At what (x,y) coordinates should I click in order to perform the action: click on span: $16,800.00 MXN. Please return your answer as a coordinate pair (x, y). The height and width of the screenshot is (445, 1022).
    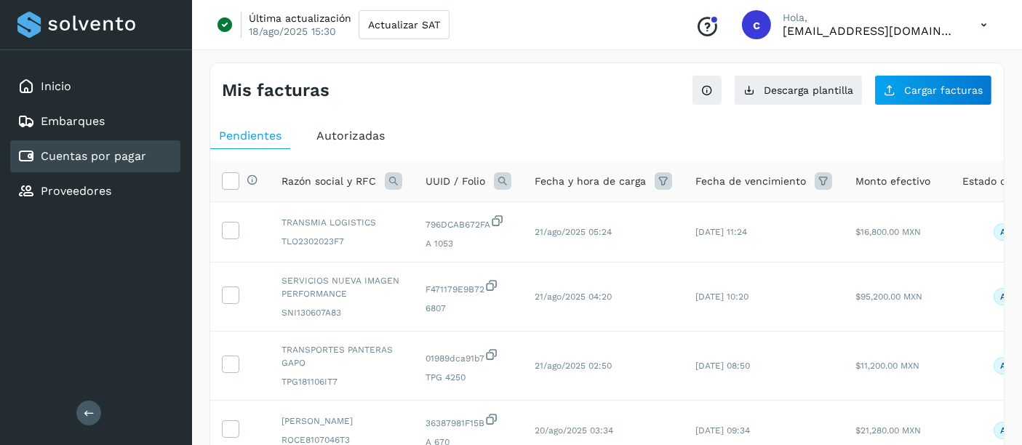
    Looking at the image, I should click on (888, 232).